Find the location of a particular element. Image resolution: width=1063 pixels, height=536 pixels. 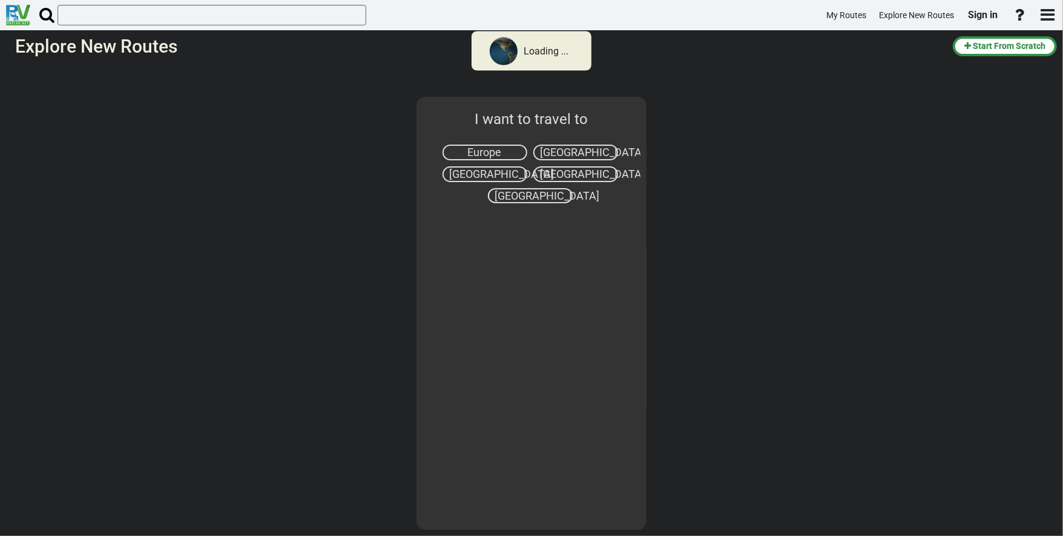

span: Start From Scratch is located at coordinates (1009, 46).